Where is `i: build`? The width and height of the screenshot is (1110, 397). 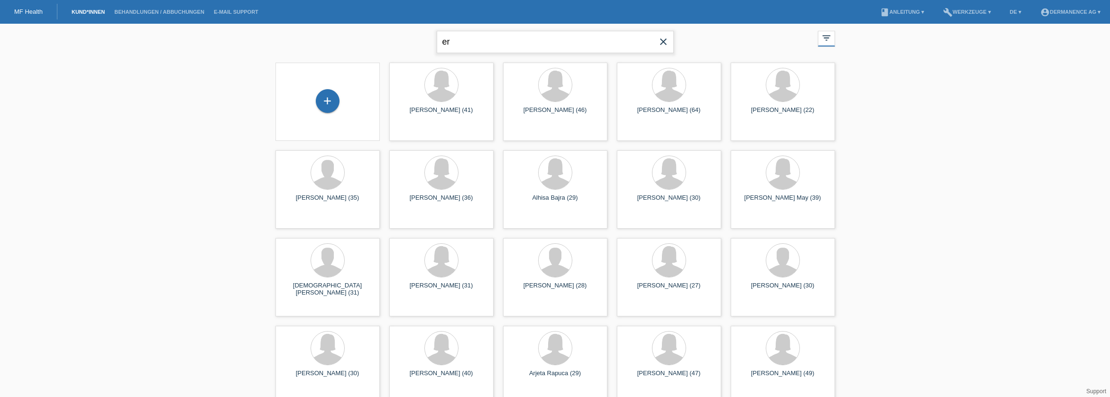 i: build is located at coordinates (948, 12).